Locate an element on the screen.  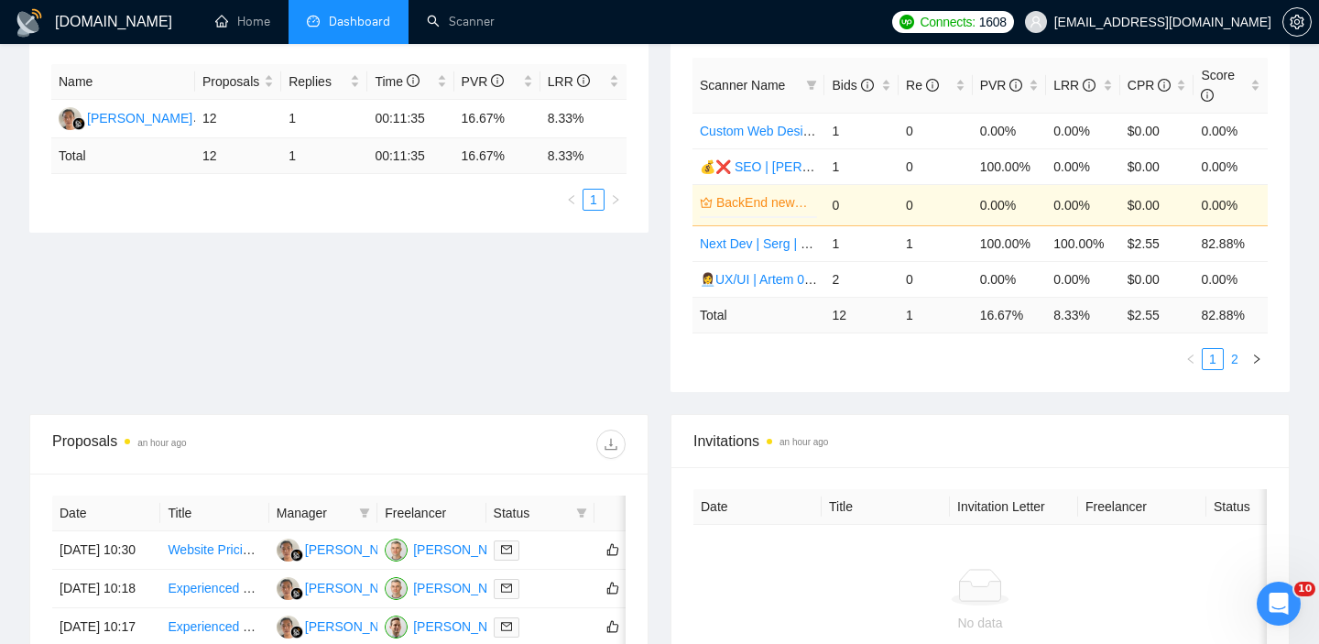
li: Next Page is located at coordinates (1257, 359).